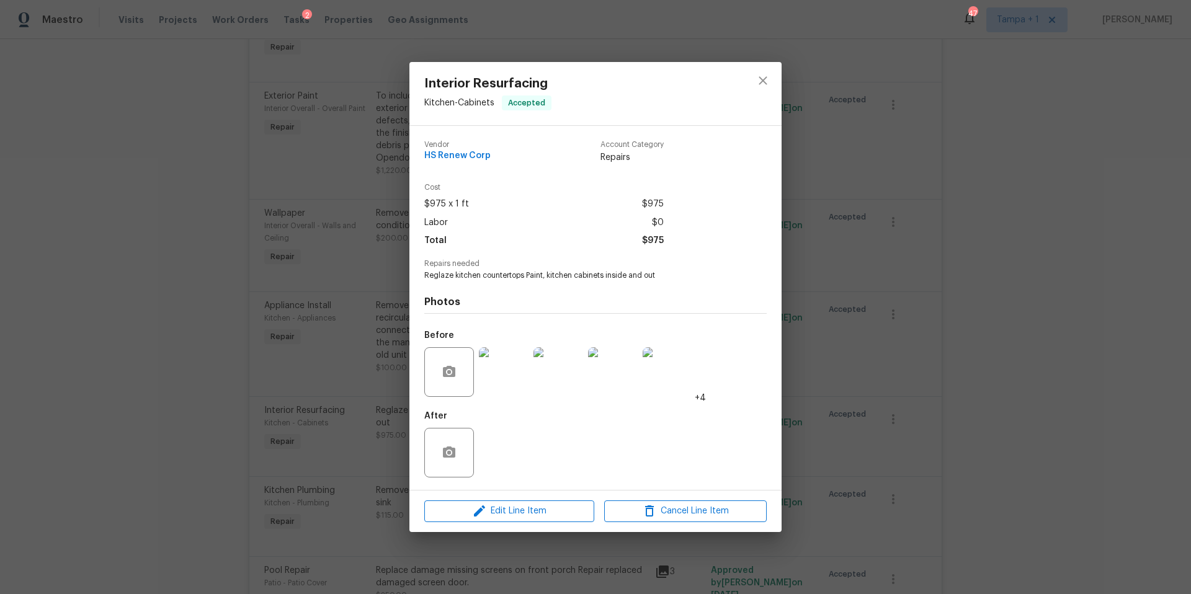 This screenshot has height=594, width=1191. Describe the element at coordinates (544, 187) in the screenshot. I see `span: Cost` at that location.